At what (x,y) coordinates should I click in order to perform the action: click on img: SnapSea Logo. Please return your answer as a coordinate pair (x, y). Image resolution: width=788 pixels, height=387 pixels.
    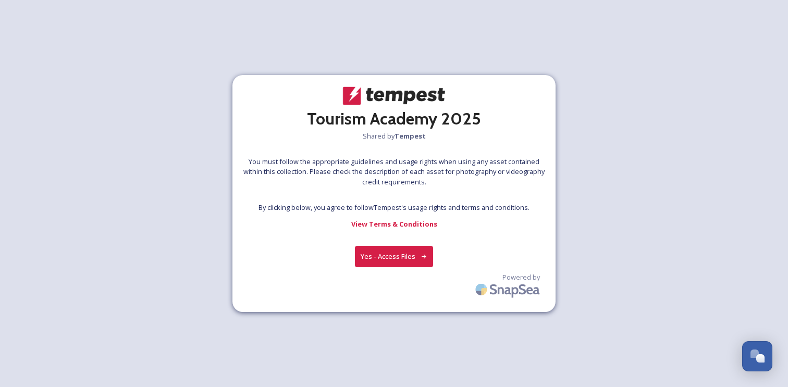
    Looking at the image, I should click on (509, 289).